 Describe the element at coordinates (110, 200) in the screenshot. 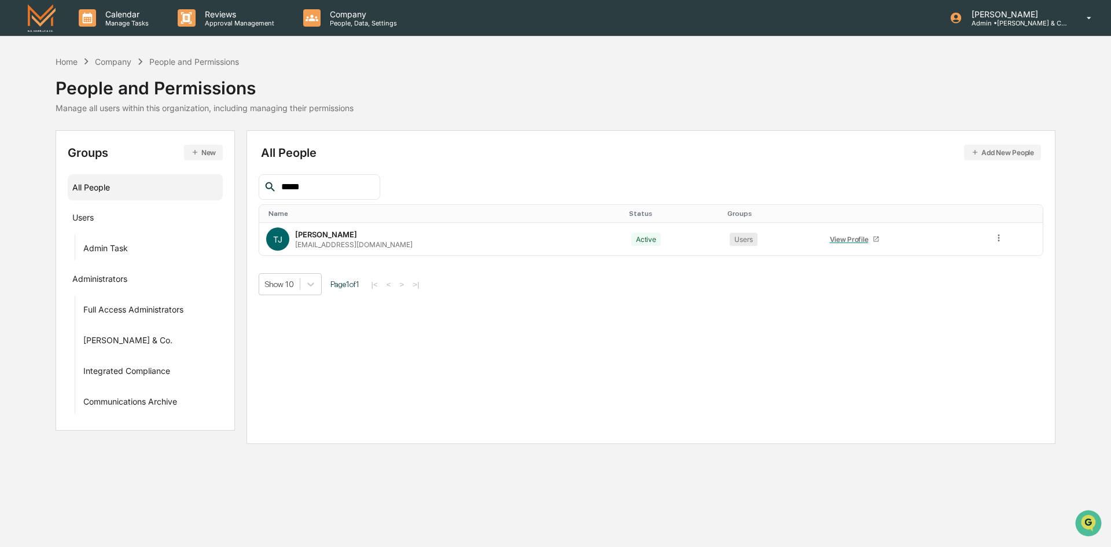

I see `a: Powered byPylon` at that location.